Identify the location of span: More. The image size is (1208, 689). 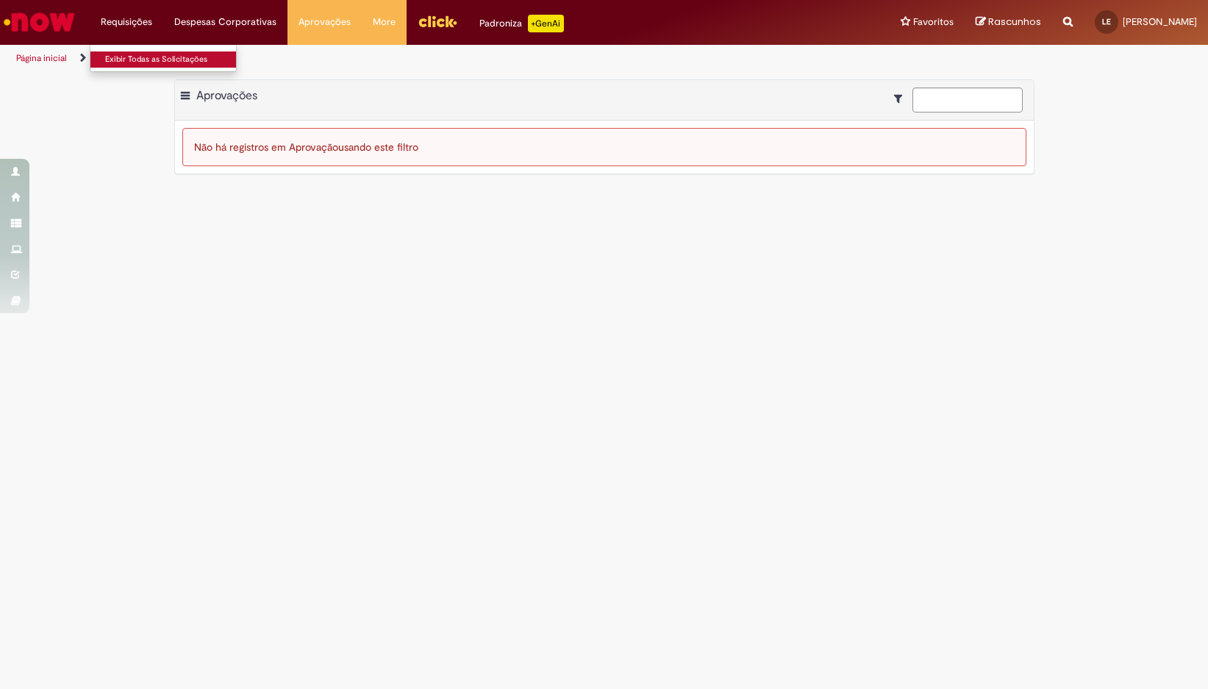
(384, 22).